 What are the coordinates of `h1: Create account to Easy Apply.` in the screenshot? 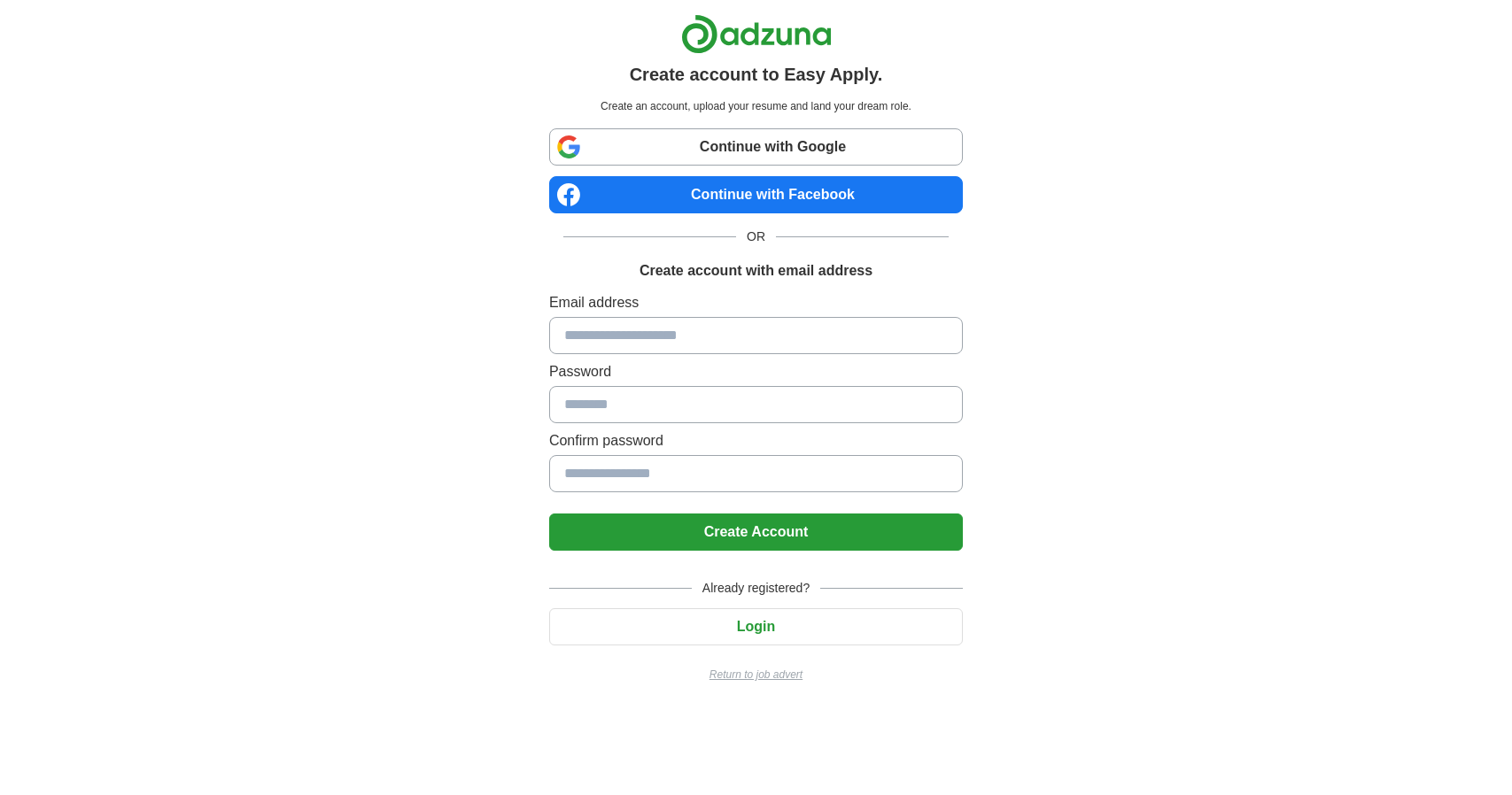 It's located at (756, 74).